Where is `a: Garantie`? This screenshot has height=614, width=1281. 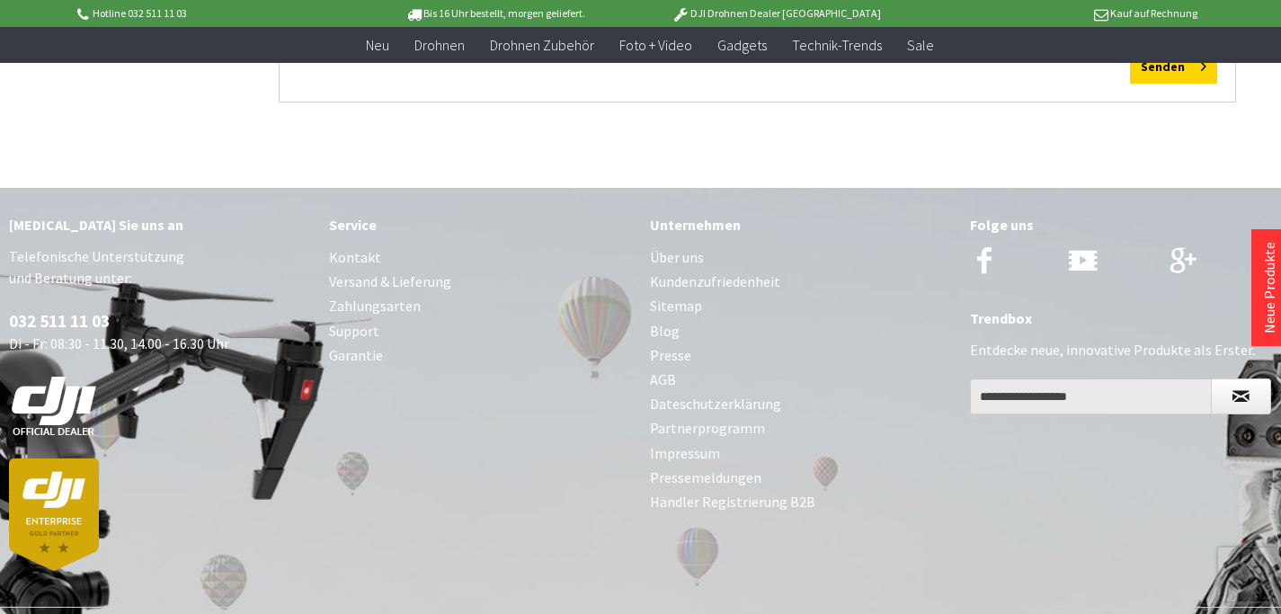 a: Garantie is located at coordinates (480, 355).